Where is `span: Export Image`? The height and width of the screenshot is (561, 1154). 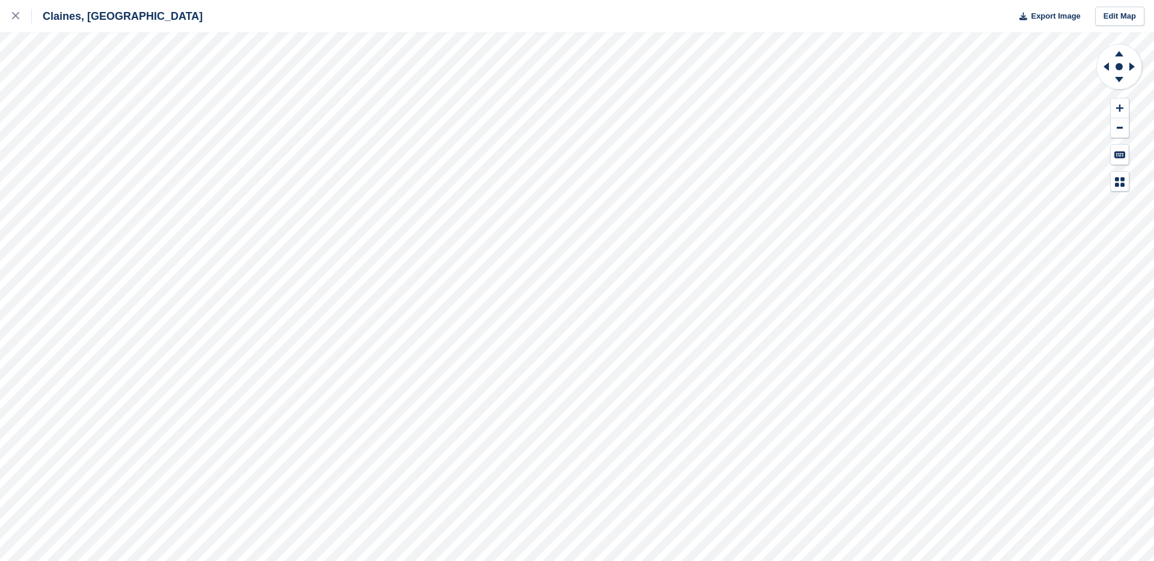
span: Export Image is located at coordinates (1055, 16).